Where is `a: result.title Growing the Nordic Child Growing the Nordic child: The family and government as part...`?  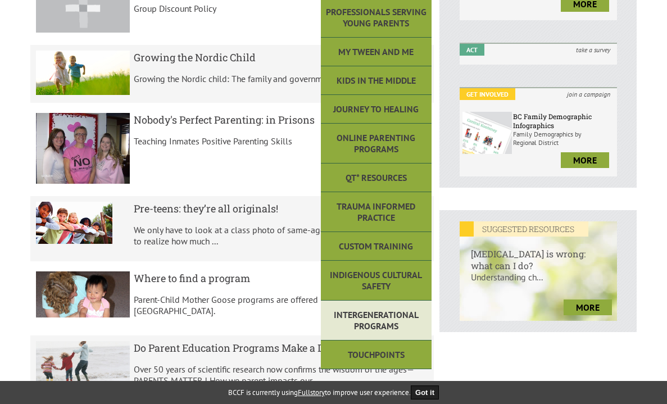 a: result.title Growing the Nordic Child Growing the Nordic child: The family and government as part... is located at coordinates (232, 74).